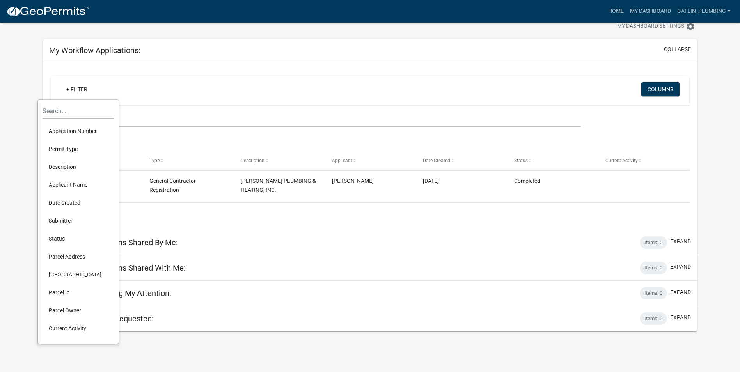  I want to click on li: Applicant Name, so click(78, 185).